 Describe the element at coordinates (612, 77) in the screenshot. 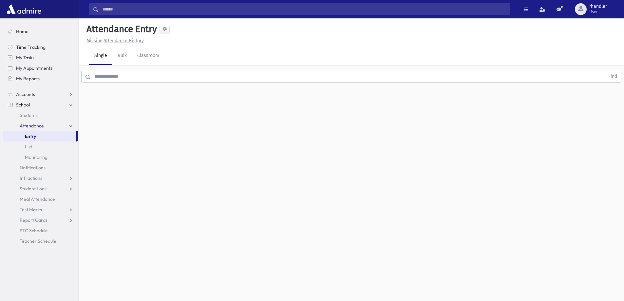

I see `button: Find` at that location.